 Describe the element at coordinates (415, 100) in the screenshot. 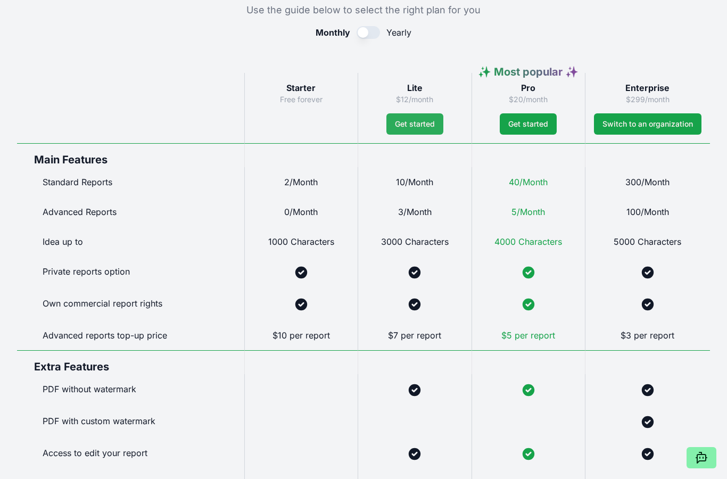

I see `p: $12/month` at that location.